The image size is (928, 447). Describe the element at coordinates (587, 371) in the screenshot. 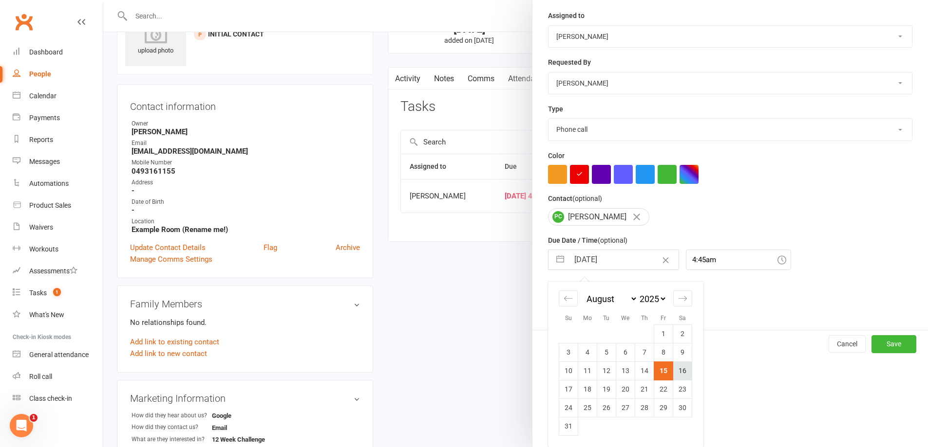

I see `td: Monday, August 11, 2025` at that location.